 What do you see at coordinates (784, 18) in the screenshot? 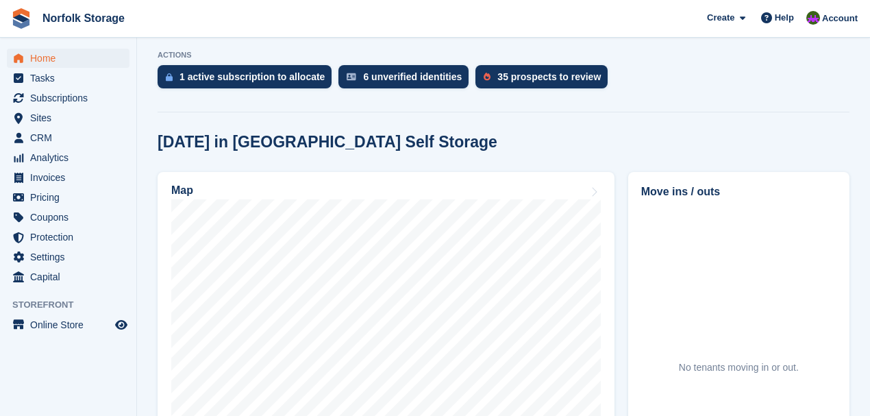
I see `span: Help` at bounding box center [784, 18].